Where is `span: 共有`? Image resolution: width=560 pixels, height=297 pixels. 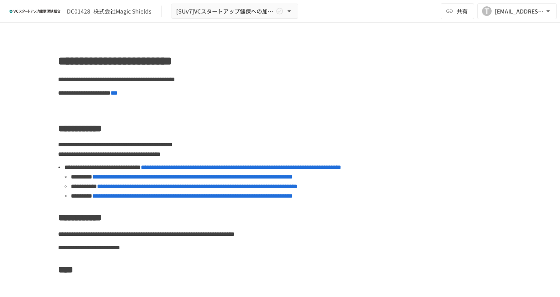 span: 共有 is located at coordinates (462, 11).